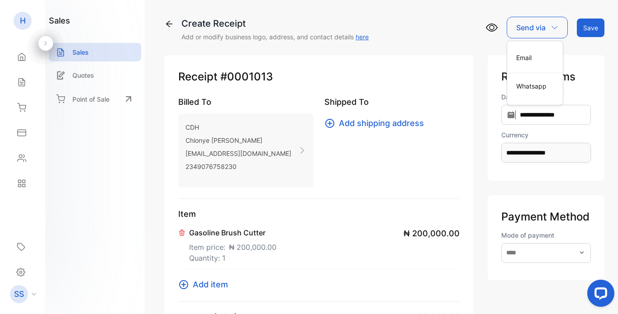  What do you see at coordinates (233, 233) in the screenshot?
I see `p: Gasoline Brush Cutter` at bounding box center [233, 233].